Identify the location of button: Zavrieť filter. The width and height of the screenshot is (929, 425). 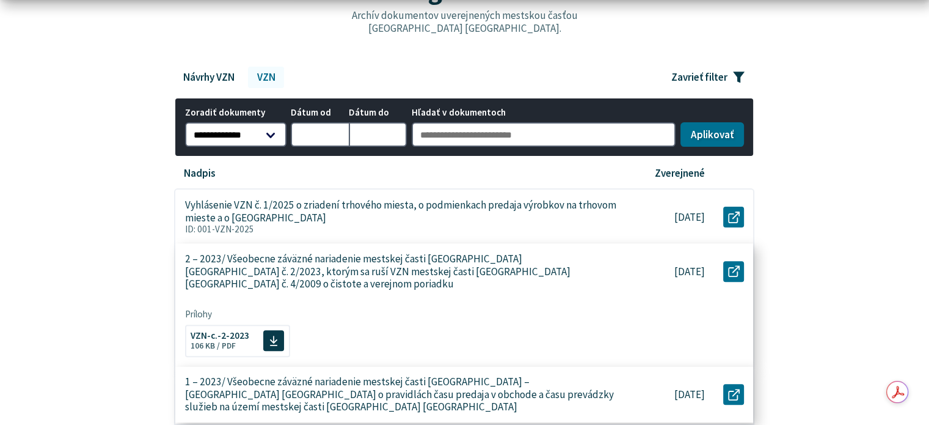
(708, 77).